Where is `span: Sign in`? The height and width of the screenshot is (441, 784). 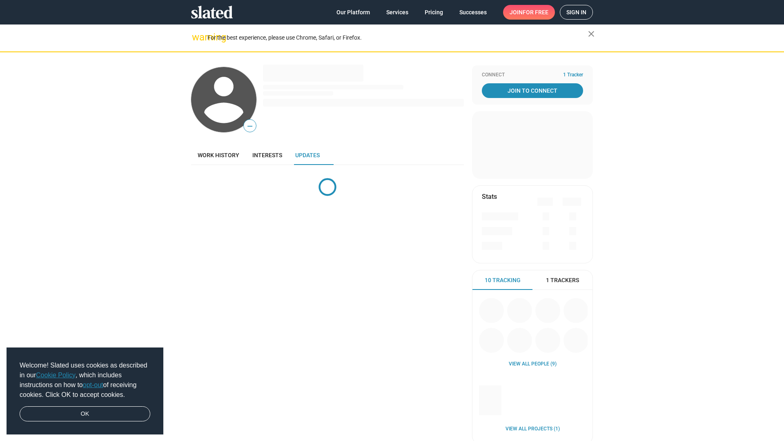
span: Sign in is located at coordinates (577, 12).